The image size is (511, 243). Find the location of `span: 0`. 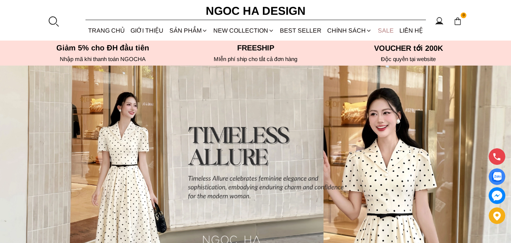

span: 0 is located at coordinates (464, 16).